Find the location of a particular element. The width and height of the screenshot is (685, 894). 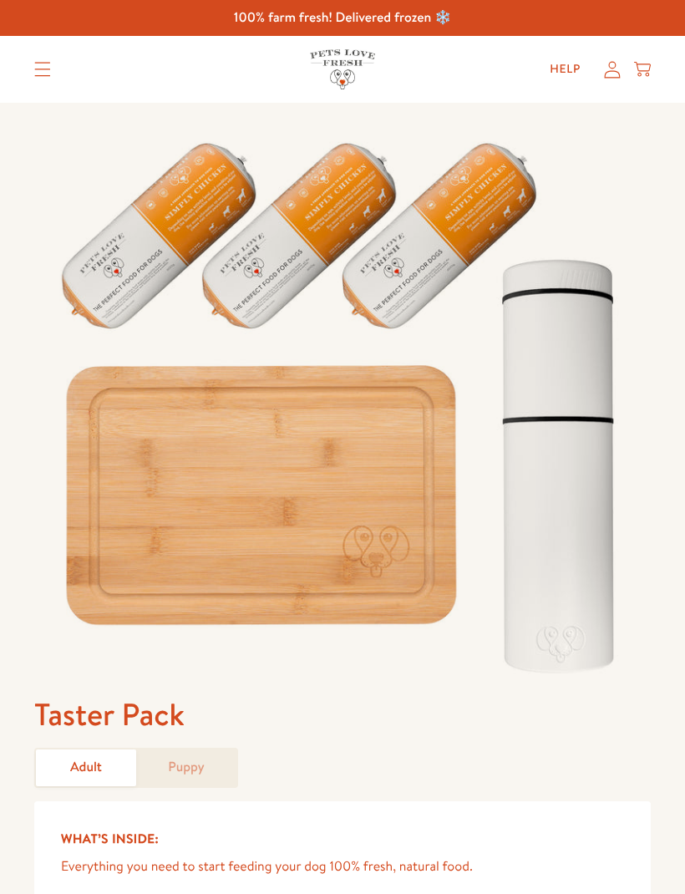

p: Everything you need to start feeding your dog 100% fresh, natural food. is located at coordinates (342, 866).